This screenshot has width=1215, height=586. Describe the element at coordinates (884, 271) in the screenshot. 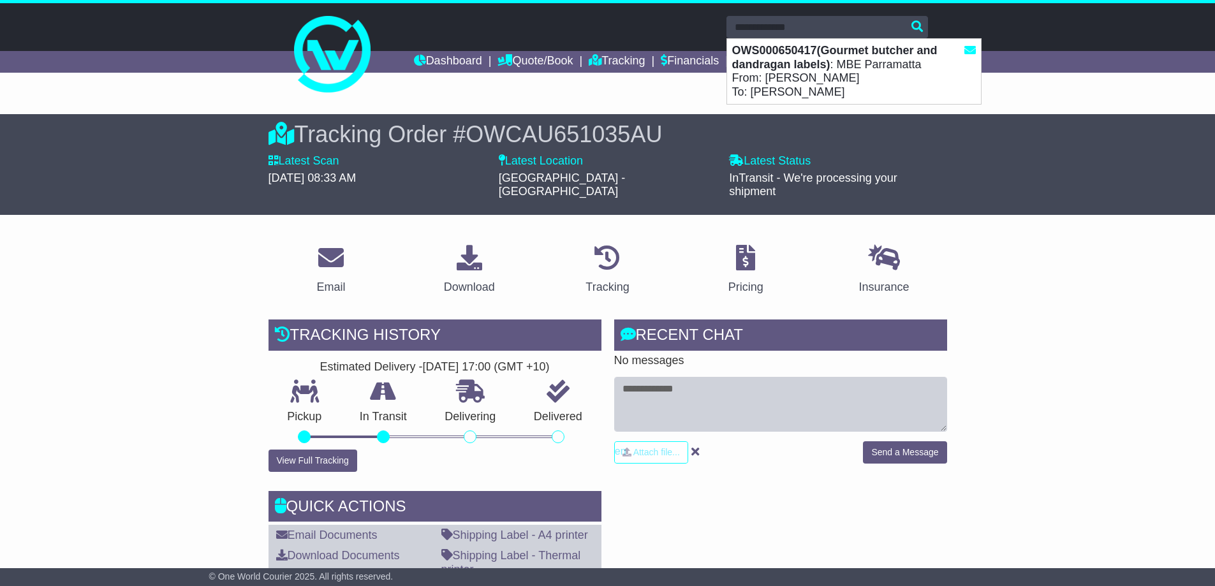

I see `a: Insurance` at that location.